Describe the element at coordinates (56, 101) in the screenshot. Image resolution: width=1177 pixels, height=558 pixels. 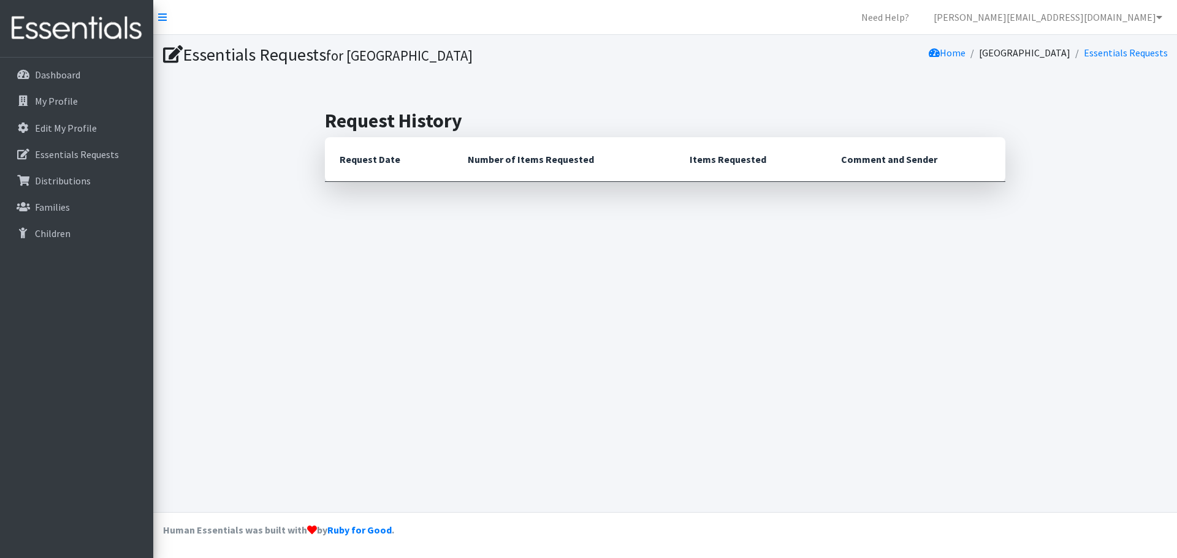
I see `p: My Profile` at that location.